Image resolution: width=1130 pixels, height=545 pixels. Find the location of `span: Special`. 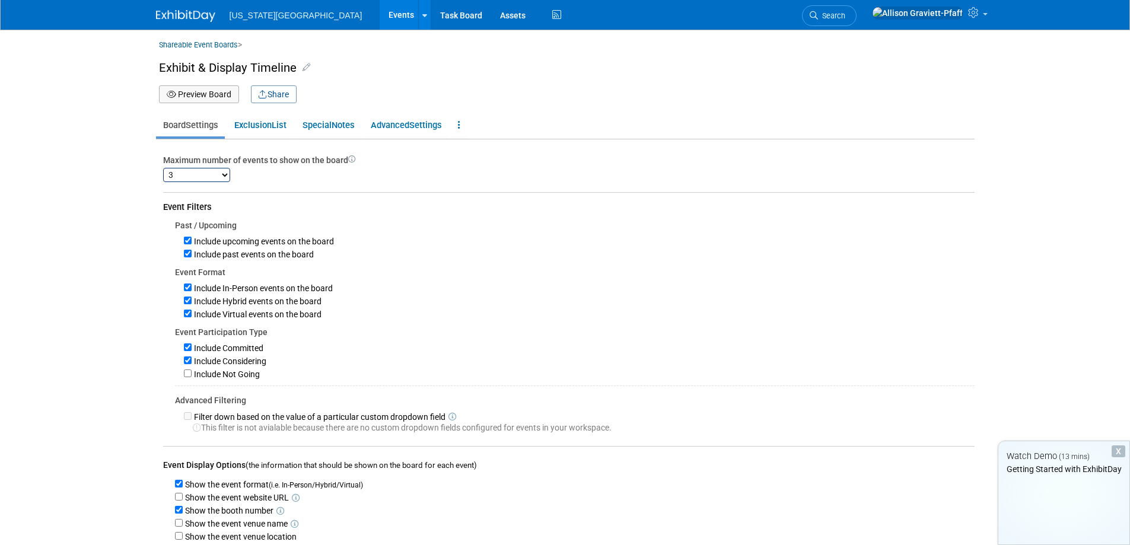

span: Special is located at coordinates (317, 125).